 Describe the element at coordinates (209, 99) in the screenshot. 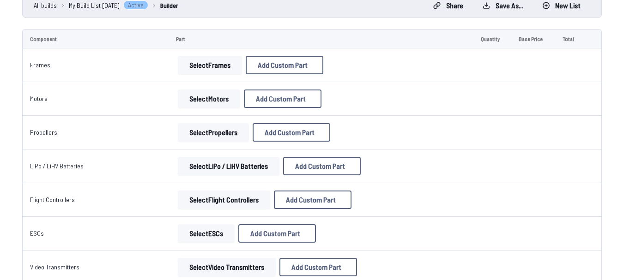

I see `button: SelectMotors` at that location.